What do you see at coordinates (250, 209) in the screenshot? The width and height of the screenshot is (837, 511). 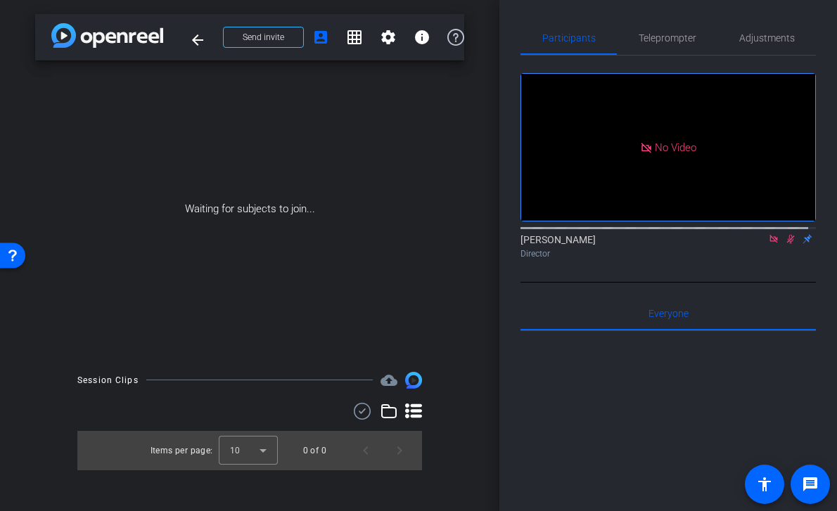 I see `div: Waiting for subjects to join...` at bounding box center [250, 209].